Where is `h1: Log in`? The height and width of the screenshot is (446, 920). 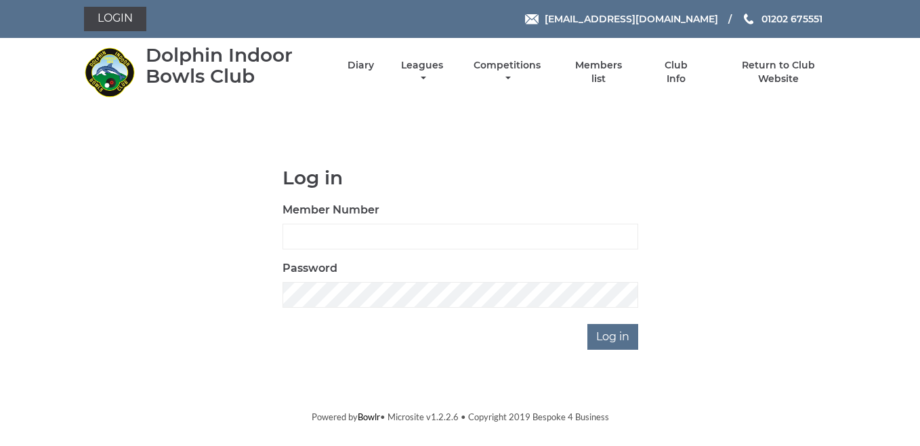
h1: Log in is located at coordinates (460, 178).